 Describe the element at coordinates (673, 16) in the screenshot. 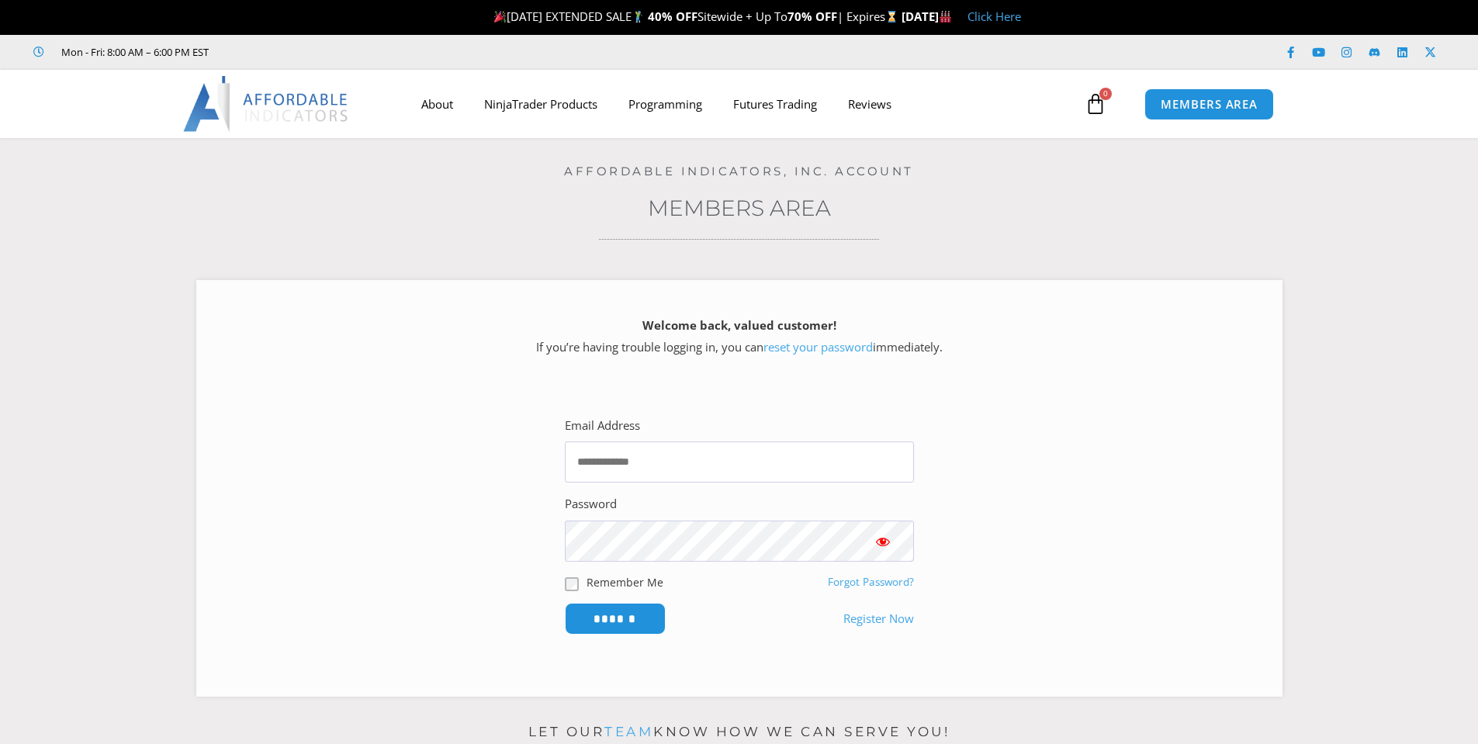

I see `strong: 40% OFF` at that location.